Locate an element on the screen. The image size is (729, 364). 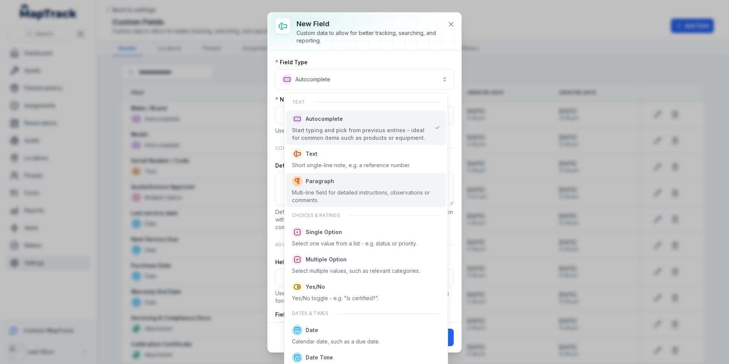
span: Date is located at coordinates (312, 330).